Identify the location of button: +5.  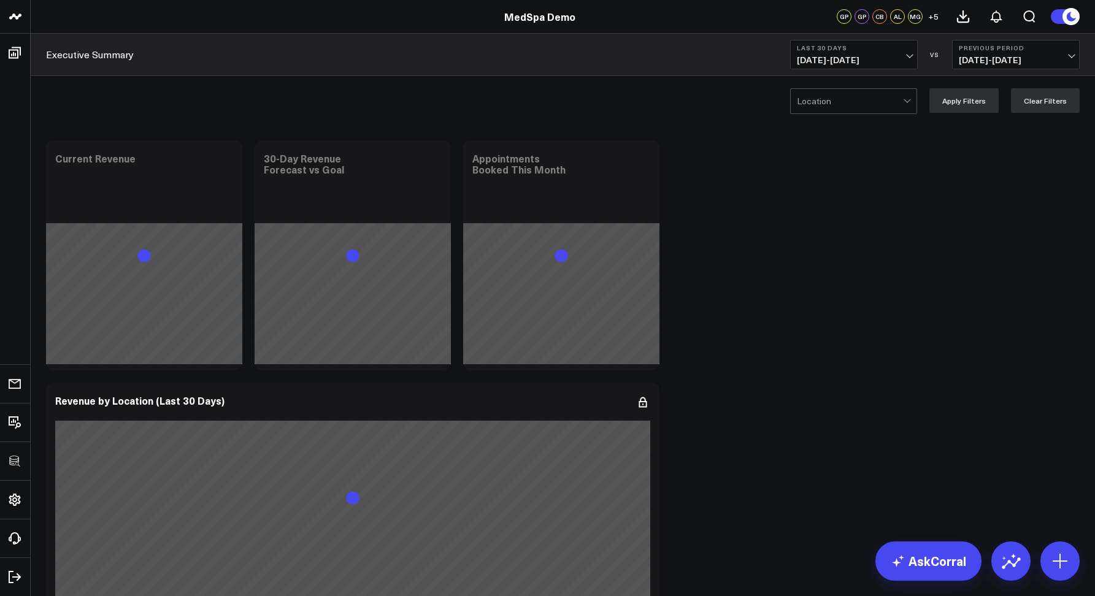
(933, 17).